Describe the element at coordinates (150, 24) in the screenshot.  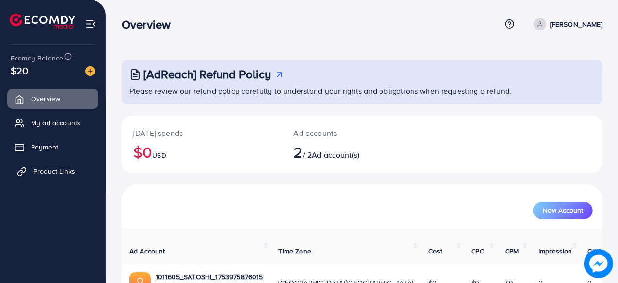
I see `h3: Overview` at that location.